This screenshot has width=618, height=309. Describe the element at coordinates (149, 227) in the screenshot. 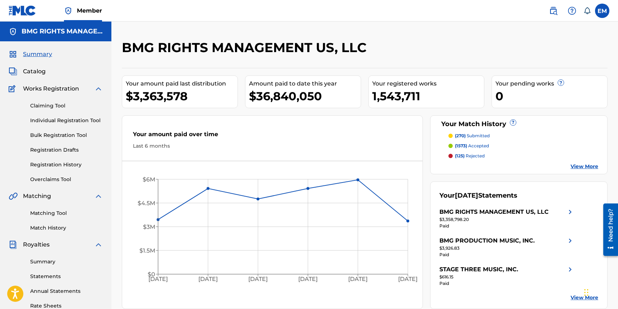

I see `tspan: $3M` at that location.